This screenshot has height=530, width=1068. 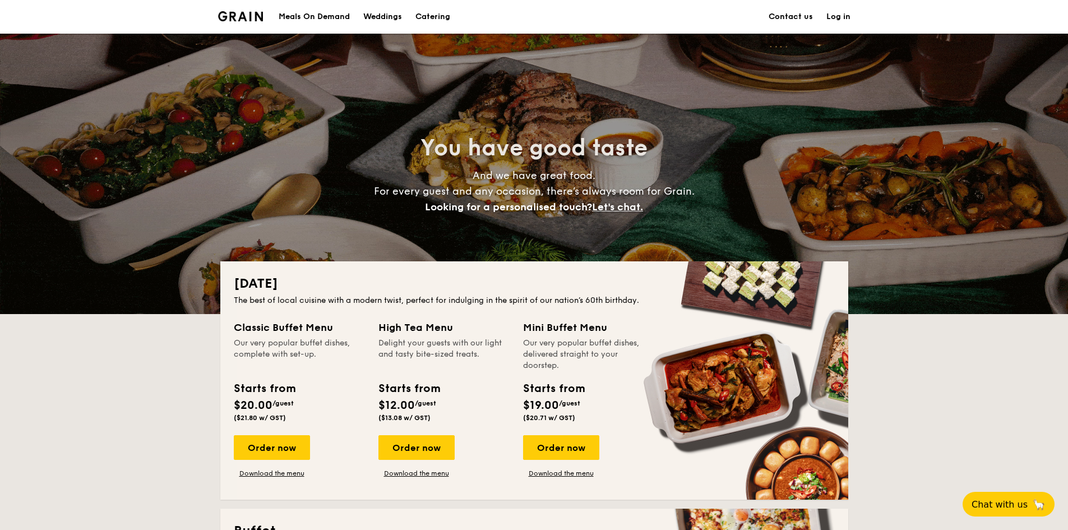 What do you see at coordinates (509, 207) in the screenshot?
I see `span: Looking for a personalised touch?` at bounding box center [509, 207].